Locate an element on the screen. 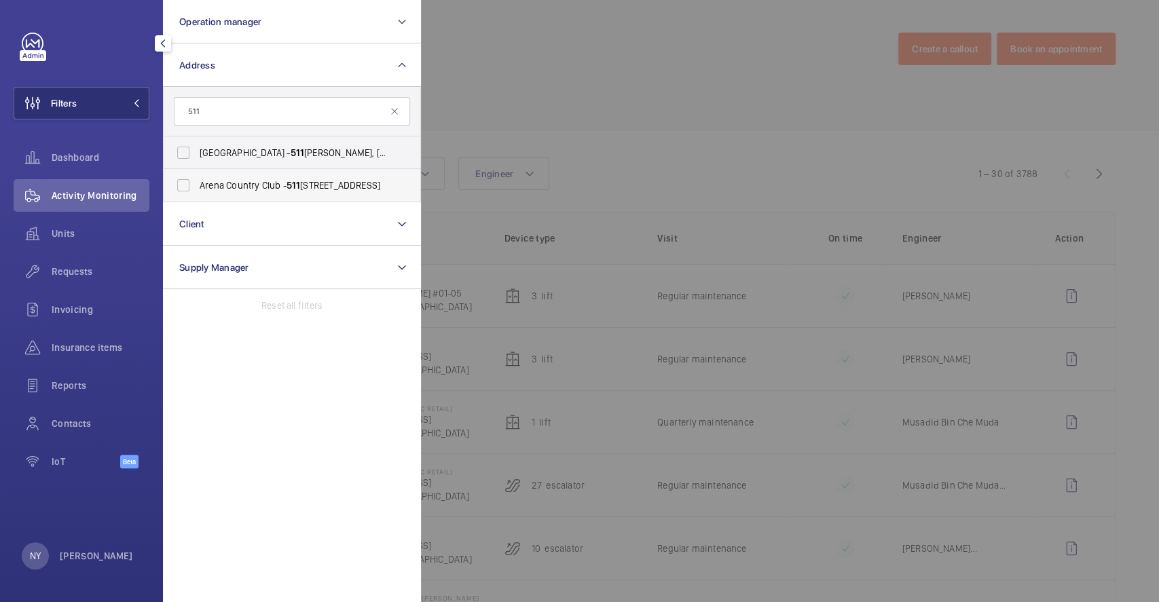  span: Invoicing is located at coordinates (101, 310).